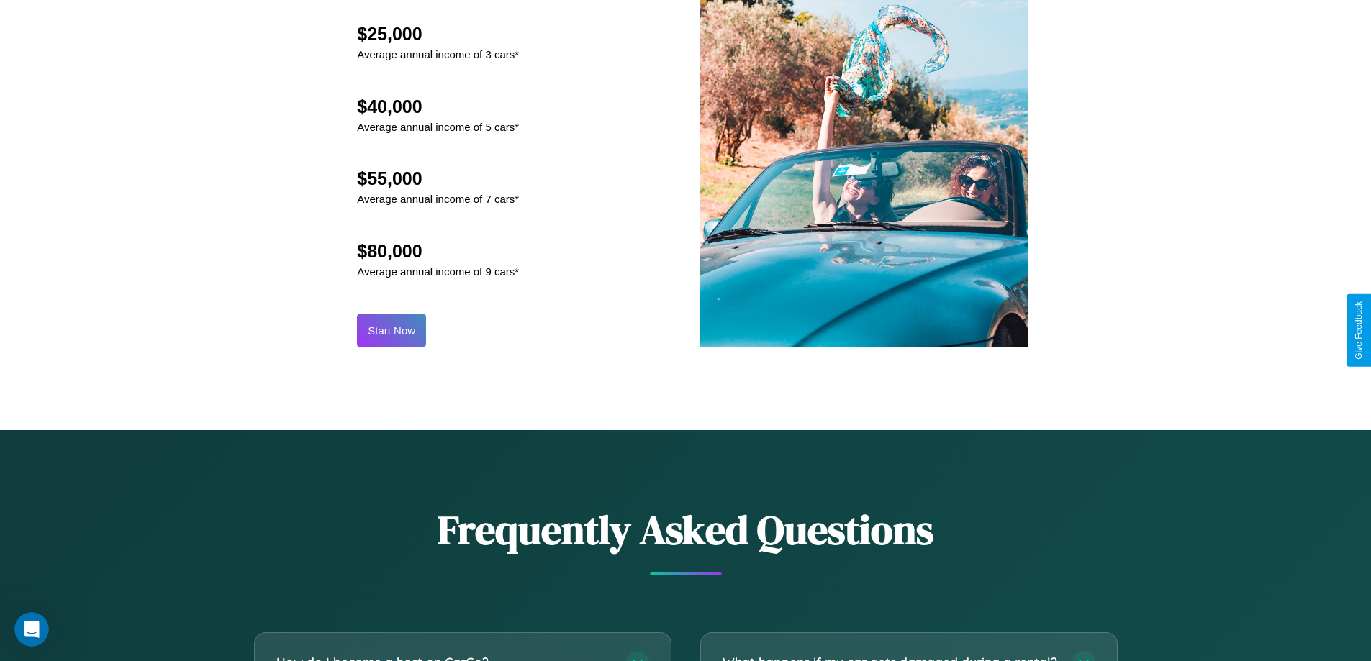  Describe the element at coordinates (686, 530) in the screenshot. I see `h2: Frequently Asked Questions` at that location.